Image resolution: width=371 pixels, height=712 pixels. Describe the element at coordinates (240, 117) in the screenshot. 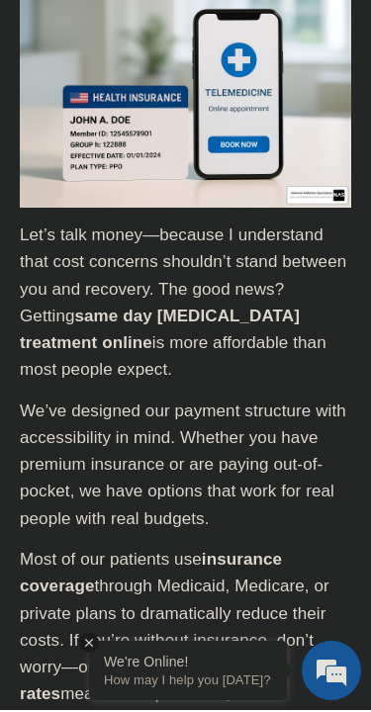

I see `div: Chat with us now` at that location.